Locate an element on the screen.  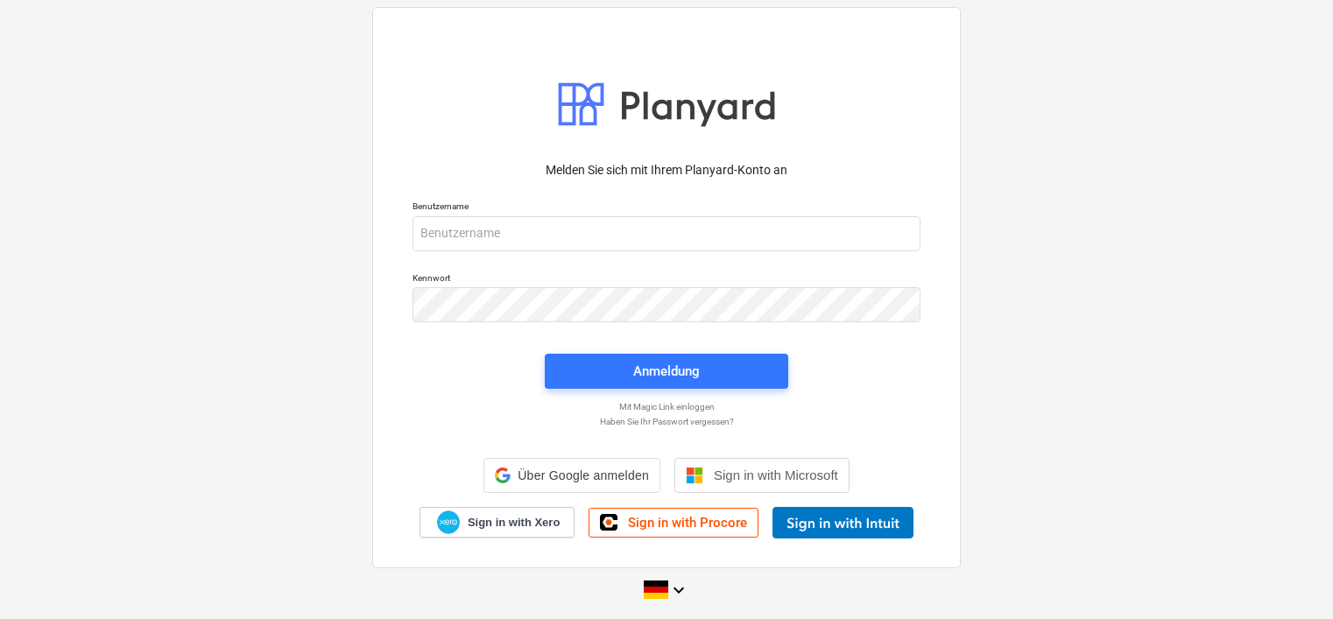
i: keyboard_arrow_down is located at coordinates (679, 590).